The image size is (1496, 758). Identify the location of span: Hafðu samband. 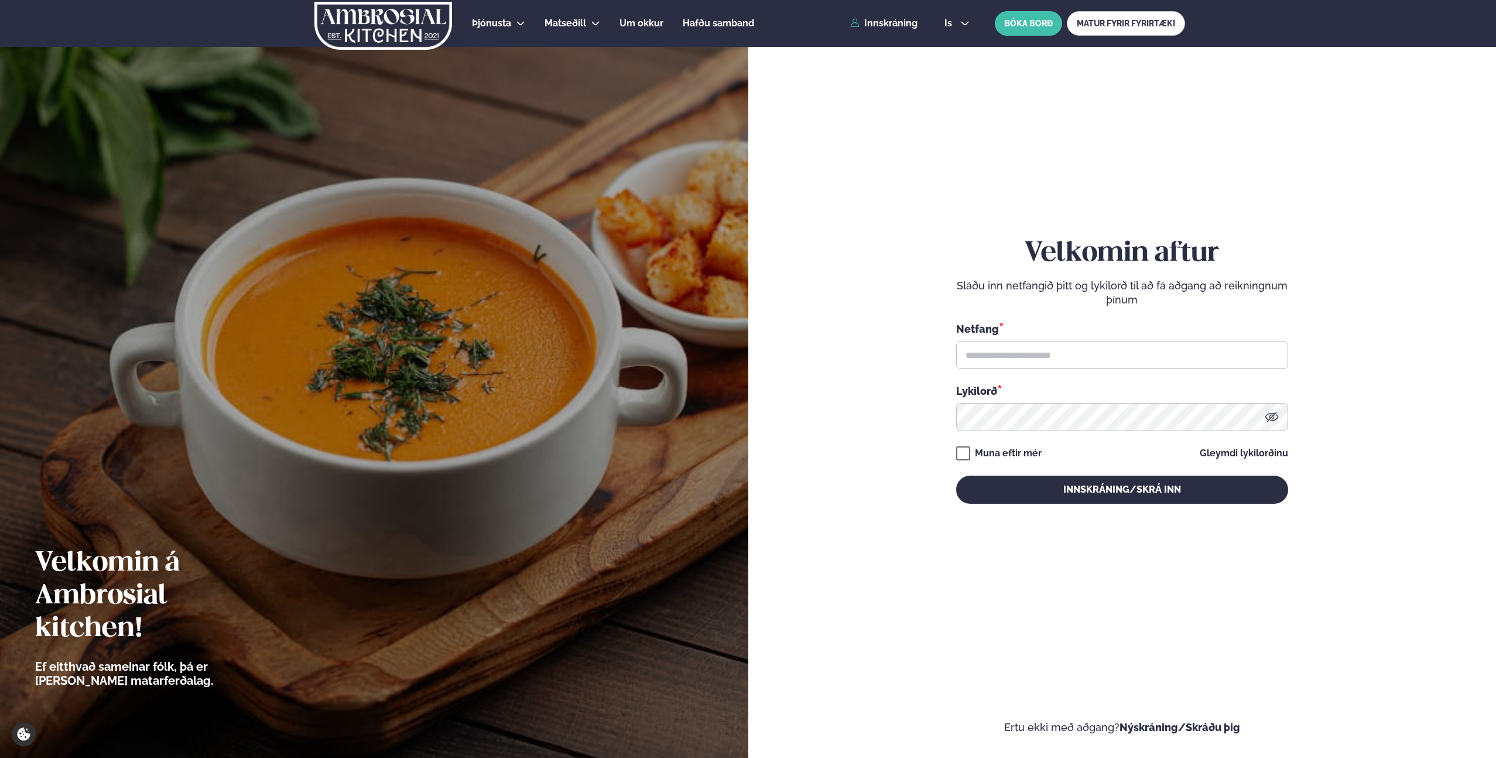
(719, 23).